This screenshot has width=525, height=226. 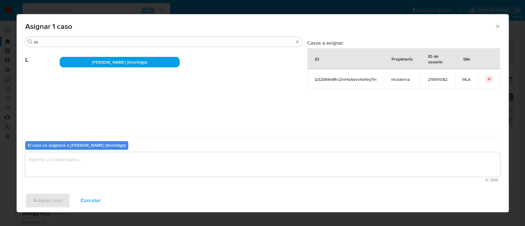 I want to click on span: Asignar 1 caso, so click(x=260, y=26).